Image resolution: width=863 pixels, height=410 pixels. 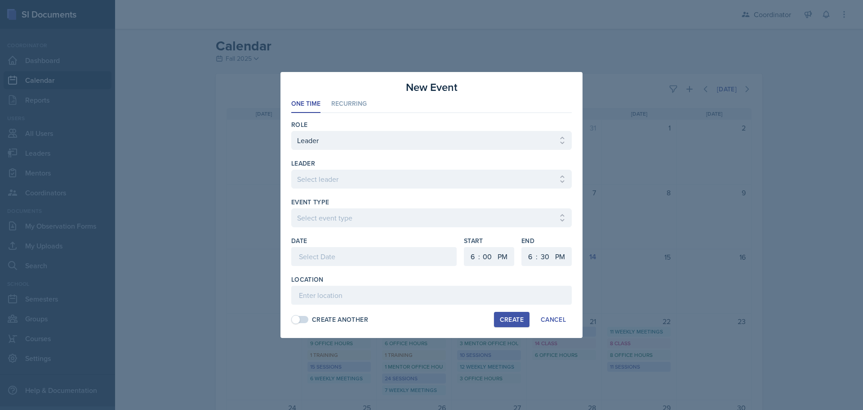 I want to click on h3: New Event, so click(x=432, y=87).